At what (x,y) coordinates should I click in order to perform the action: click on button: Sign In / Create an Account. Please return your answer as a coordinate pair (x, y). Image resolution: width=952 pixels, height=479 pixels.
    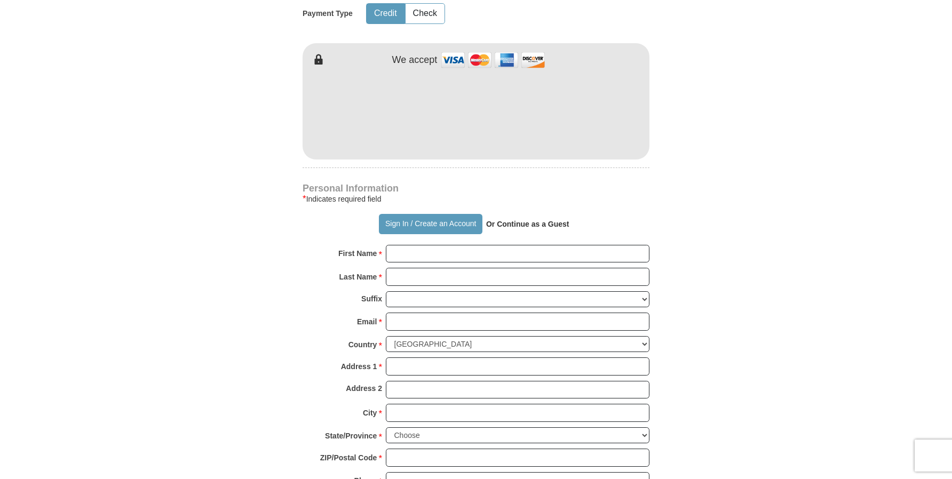
    Looking at the image, I should click on (430, 224).